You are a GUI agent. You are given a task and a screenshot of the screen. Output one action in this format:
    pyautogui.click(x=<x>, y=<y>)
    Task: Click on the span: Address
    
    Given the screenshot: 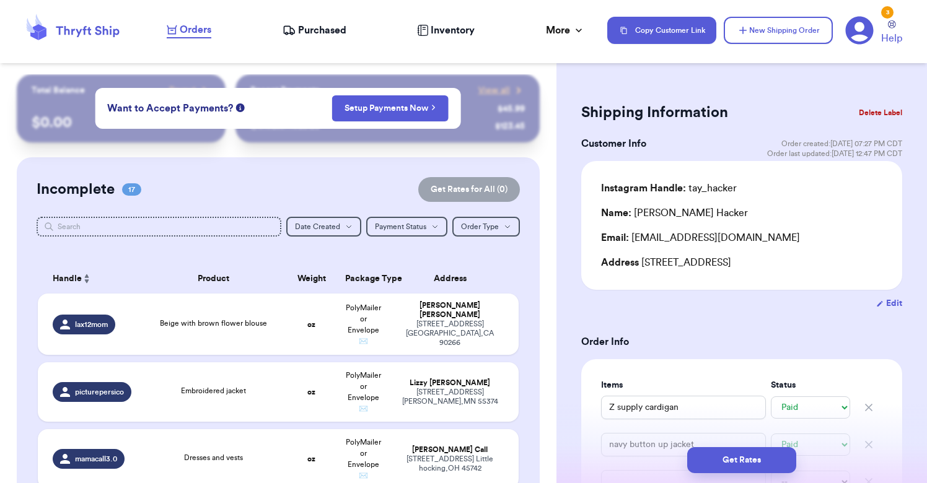 What is the action you would take?
    pyautogui.click(x=620, y=263)
    